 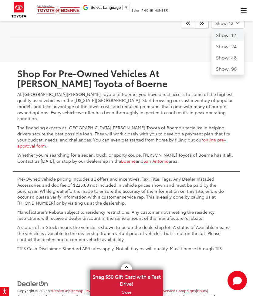 What do you see at coordinates (33, 284) in the screenshot?
I see `img: DealerOn` at bounding box center [33, 284].